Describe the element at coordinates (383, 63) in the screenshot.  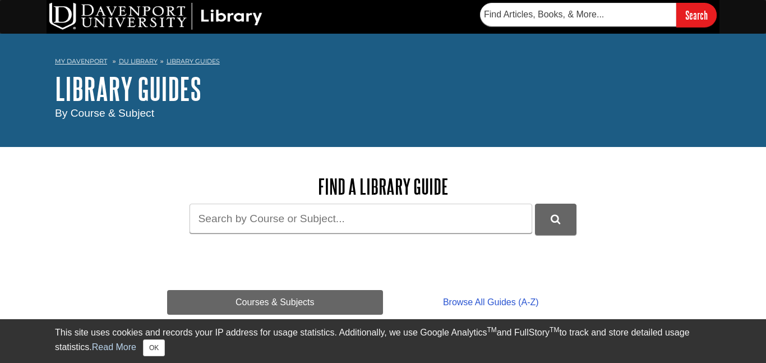
I see `nav: breadcrumb` at that location.